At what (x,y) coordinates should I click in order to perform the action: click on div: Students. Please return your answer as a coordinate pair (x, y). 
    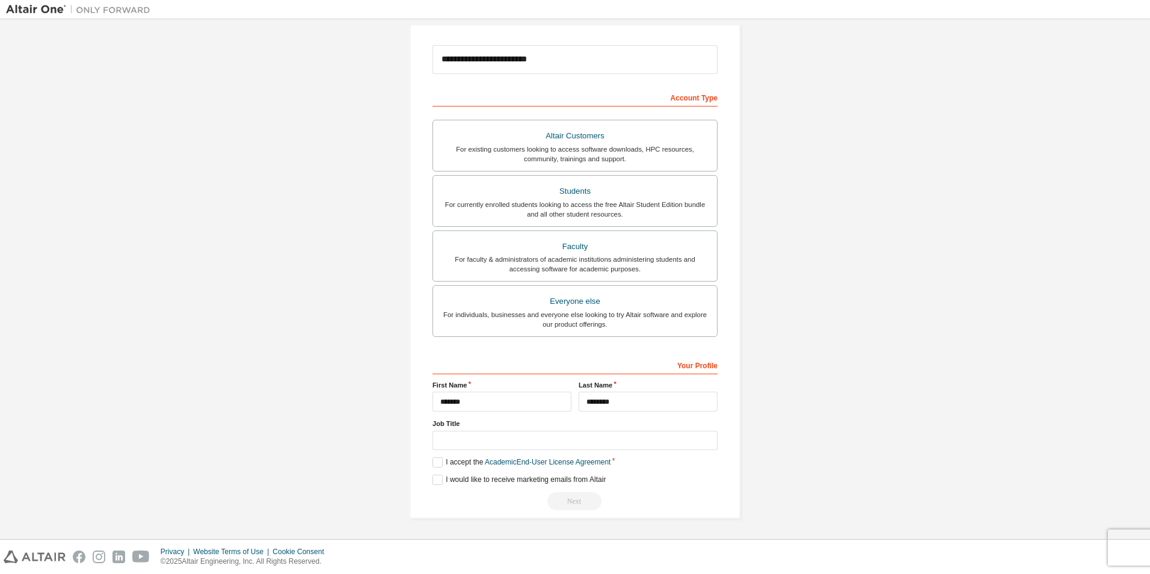
    Looking at the image, I should click on (575, 191).